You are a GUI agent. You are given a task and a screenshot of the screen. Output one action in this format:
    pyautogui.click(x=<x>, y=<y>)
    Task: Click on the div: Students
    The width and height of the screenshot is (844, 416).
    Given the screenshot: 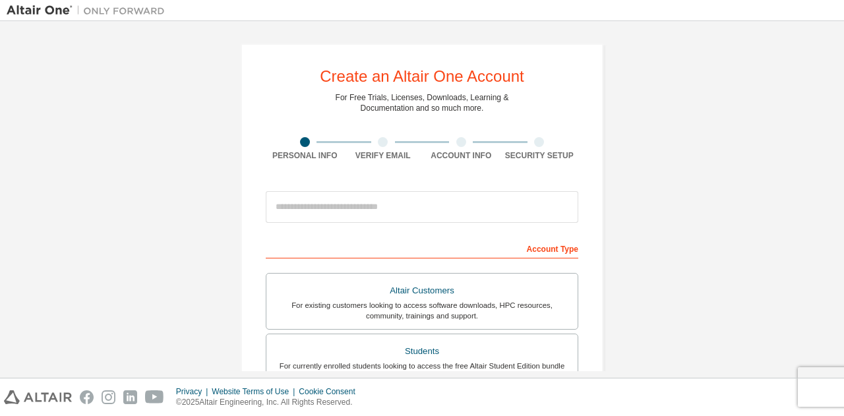 What is the action you would take?
    pyautogui.click(x=422, y=351)
    